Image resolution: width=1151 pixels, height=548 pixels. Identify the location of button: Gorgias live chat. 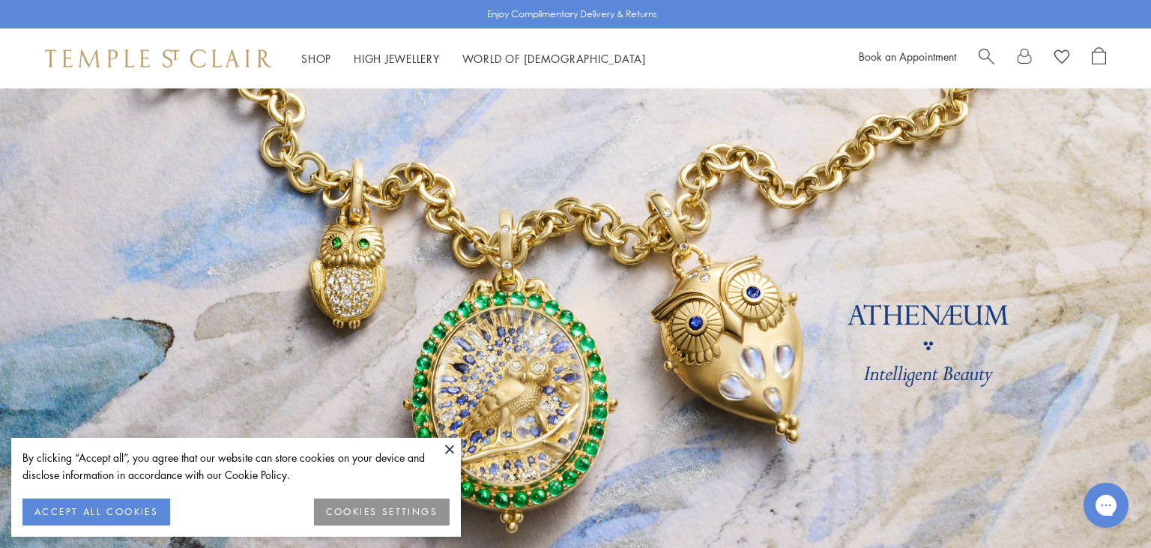
(30, 28).